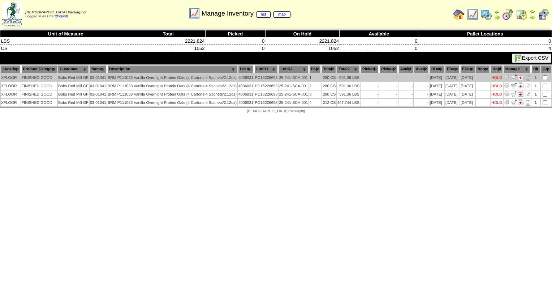 The height and width of the screenshot is (291, 552). Describe the element at coordinates (246, 13) in the screenshot. I see `span: Manage Inventory` at that location.